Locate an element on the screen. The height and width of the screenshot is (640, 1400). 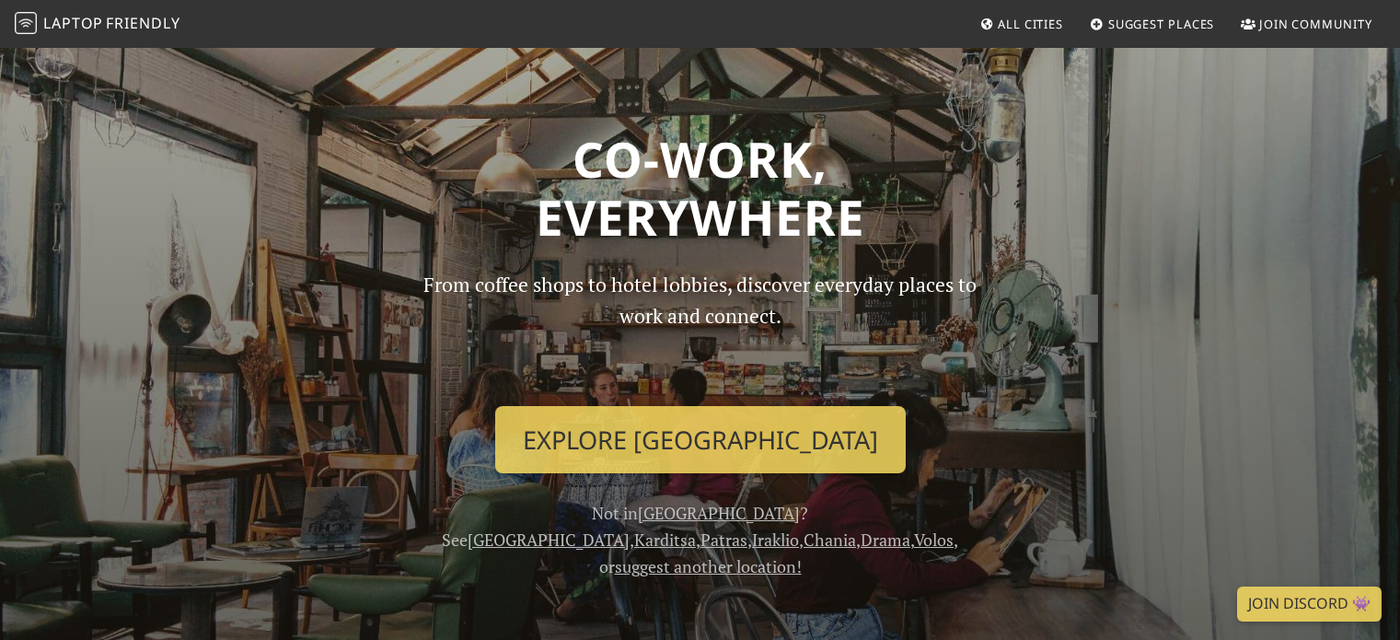
a: Chania is located at coordinates (829, 539).